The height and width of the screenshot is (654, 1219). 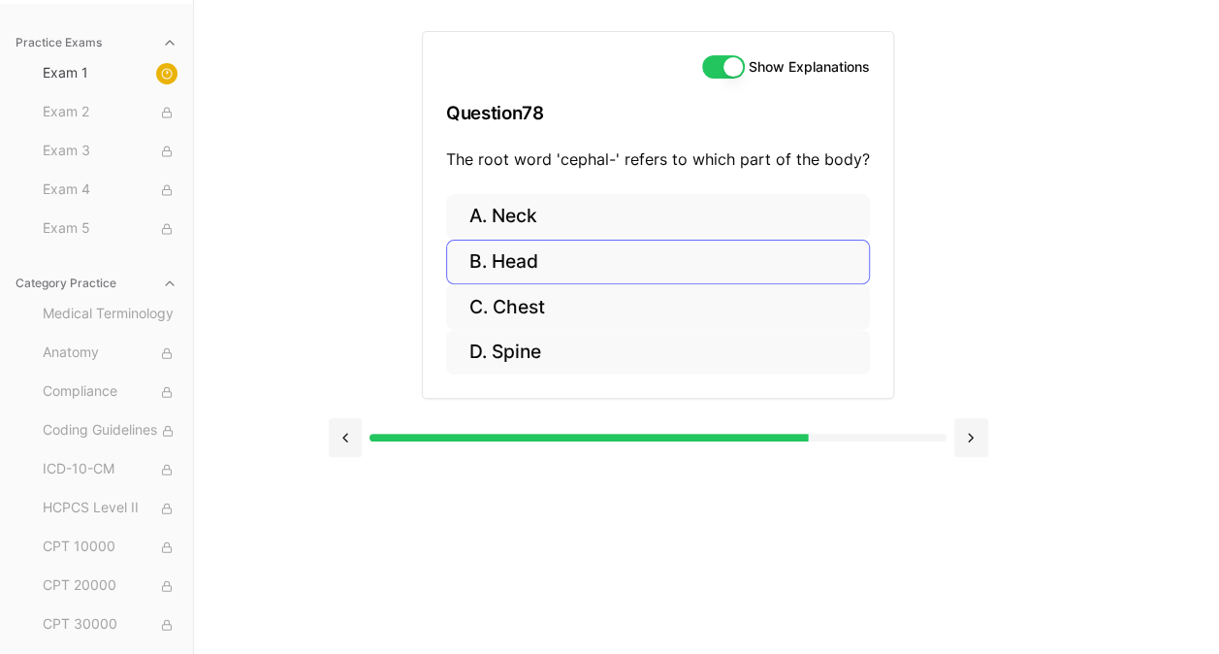 What do you see at coordinates (110, 353) in the screenshot?
I see `button: Anatomy` at bounding box center [110, 353].